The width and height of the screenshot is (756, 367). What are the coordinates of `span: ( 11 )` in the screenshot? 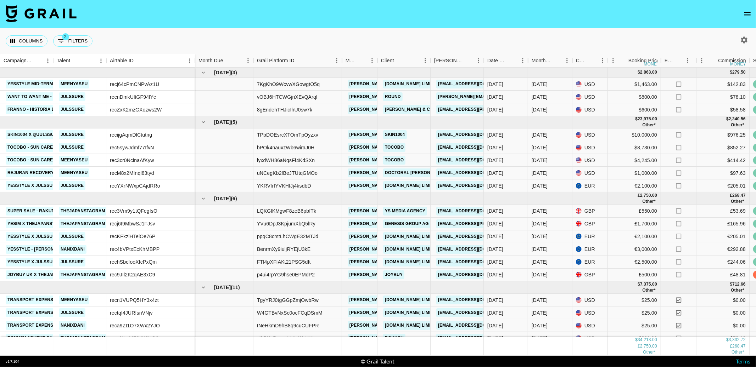 It's located at (235, 288).